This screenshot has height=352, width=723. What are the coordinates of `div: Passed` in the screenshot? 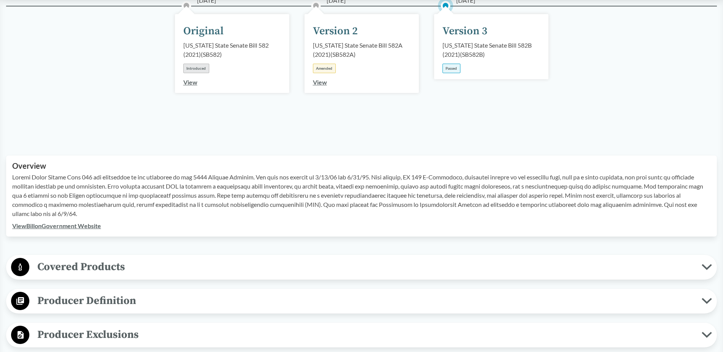 It's located at (451, 68).